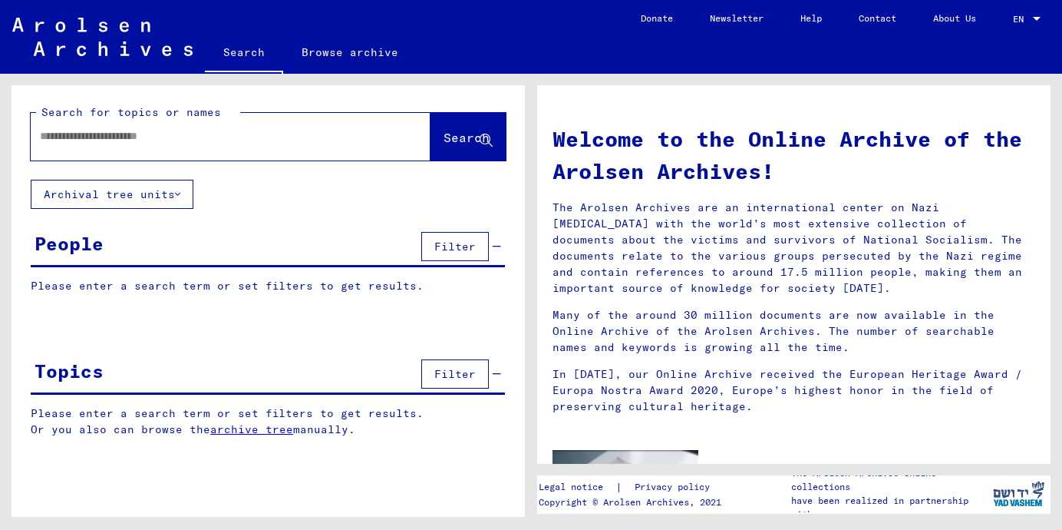 This screenshot has width=1062, height=530. What do you see at coordinates (794, 331) in the screenshot?
I see `p: Many of the around 30 million documents are now available in the Online Archive of the Arolsen Ar...` at bounding box center [794, 331].